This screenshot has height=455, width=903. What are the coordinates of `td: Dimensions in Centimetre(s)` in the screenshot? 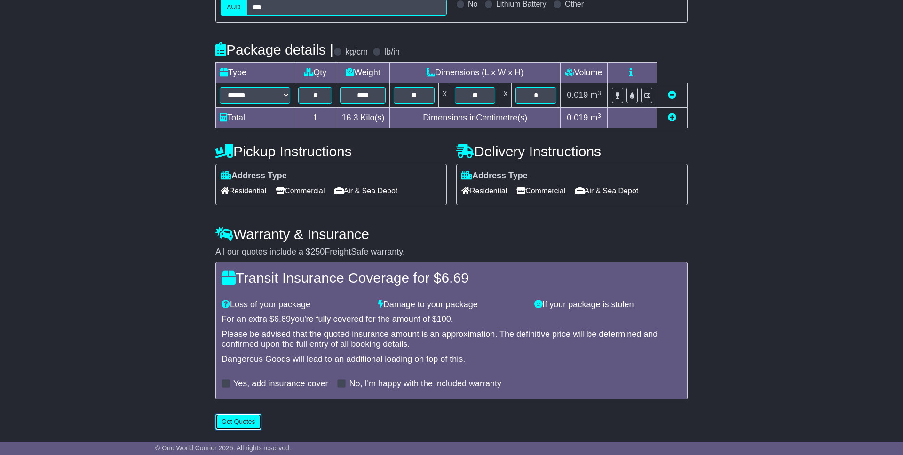 It's located at (475, 118).